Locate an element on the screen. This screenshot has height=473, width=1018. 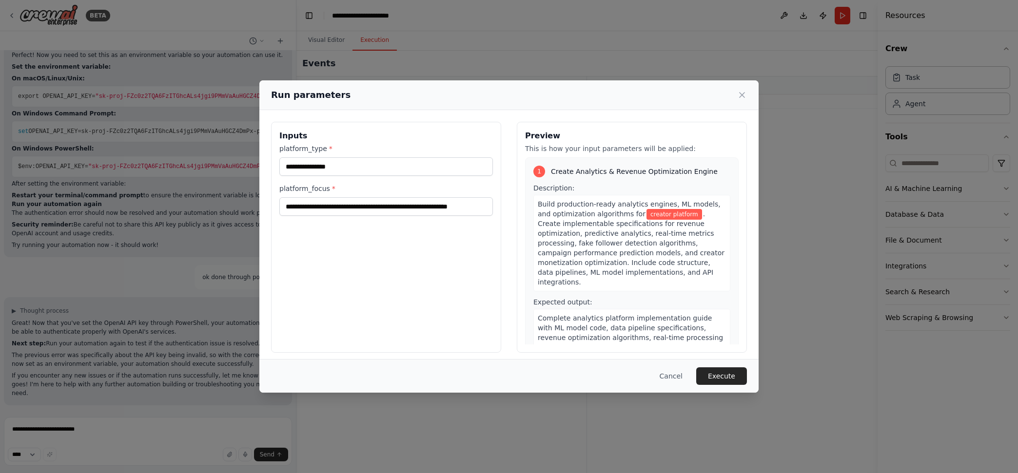
p: This is how your input parameters will be applied: is located at coordinates (632, 149).